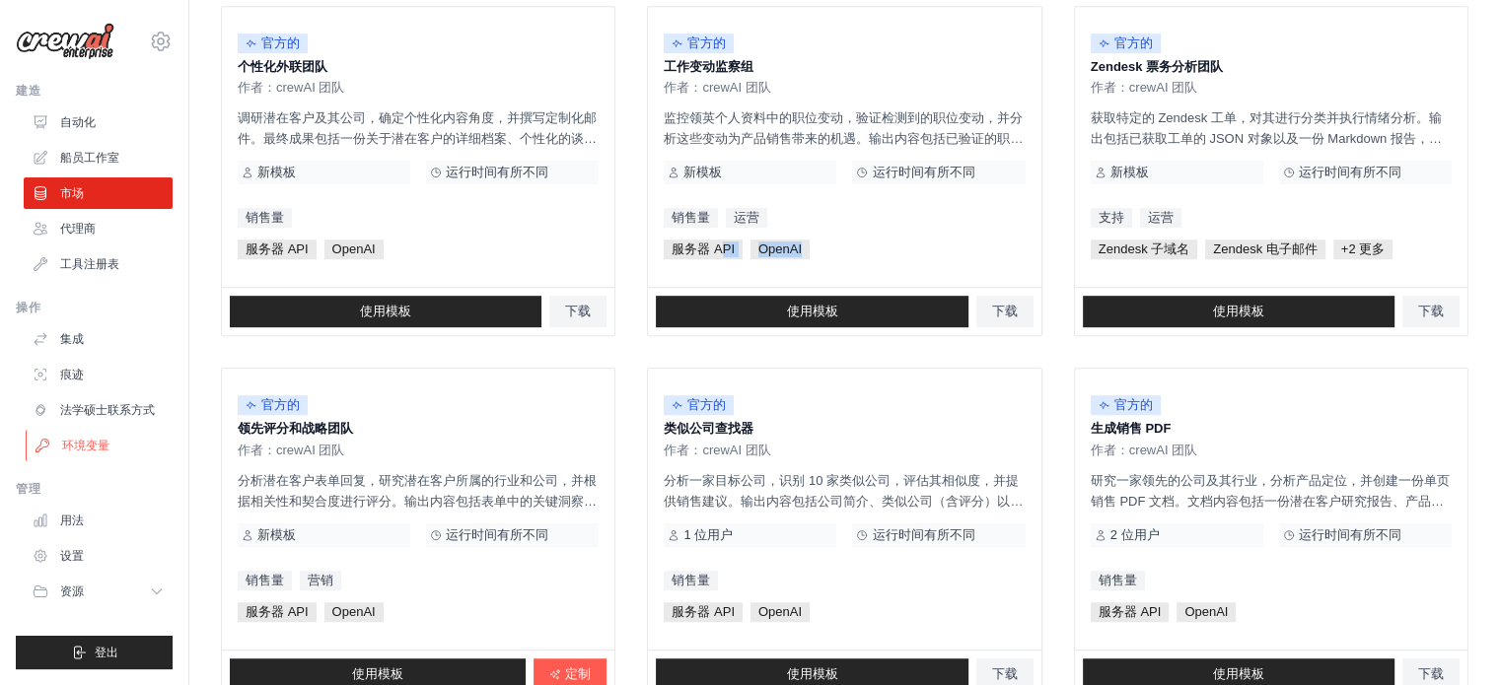 This screenshot has width=1500, height=685. Describe the element at coordinates (78, 229) in the screenshot. I see `font: 代理商` at that location.